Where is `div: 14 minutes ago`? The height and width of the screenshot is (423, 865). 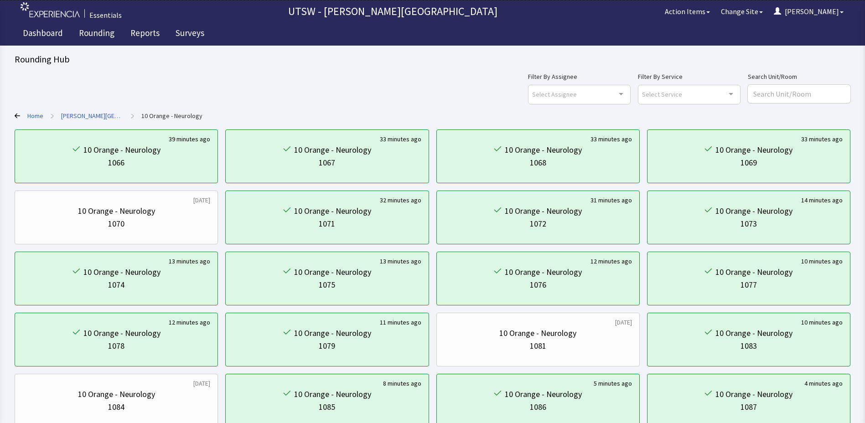
div: 14 minutes ago is located at coordinates (822, 200).